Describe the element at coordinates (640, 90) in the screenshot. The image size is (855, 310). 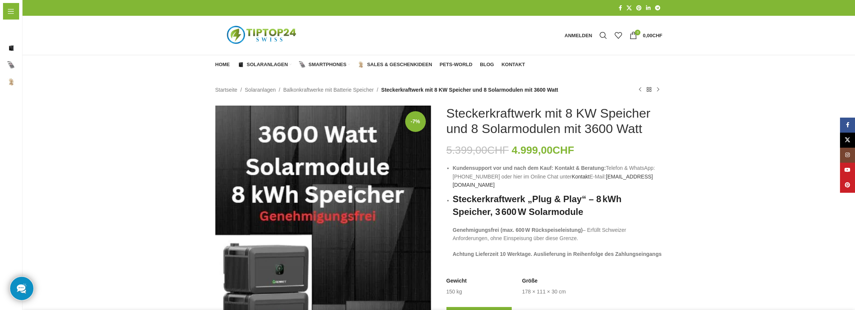
I see `a: Vorheriges Produkt` at that location.